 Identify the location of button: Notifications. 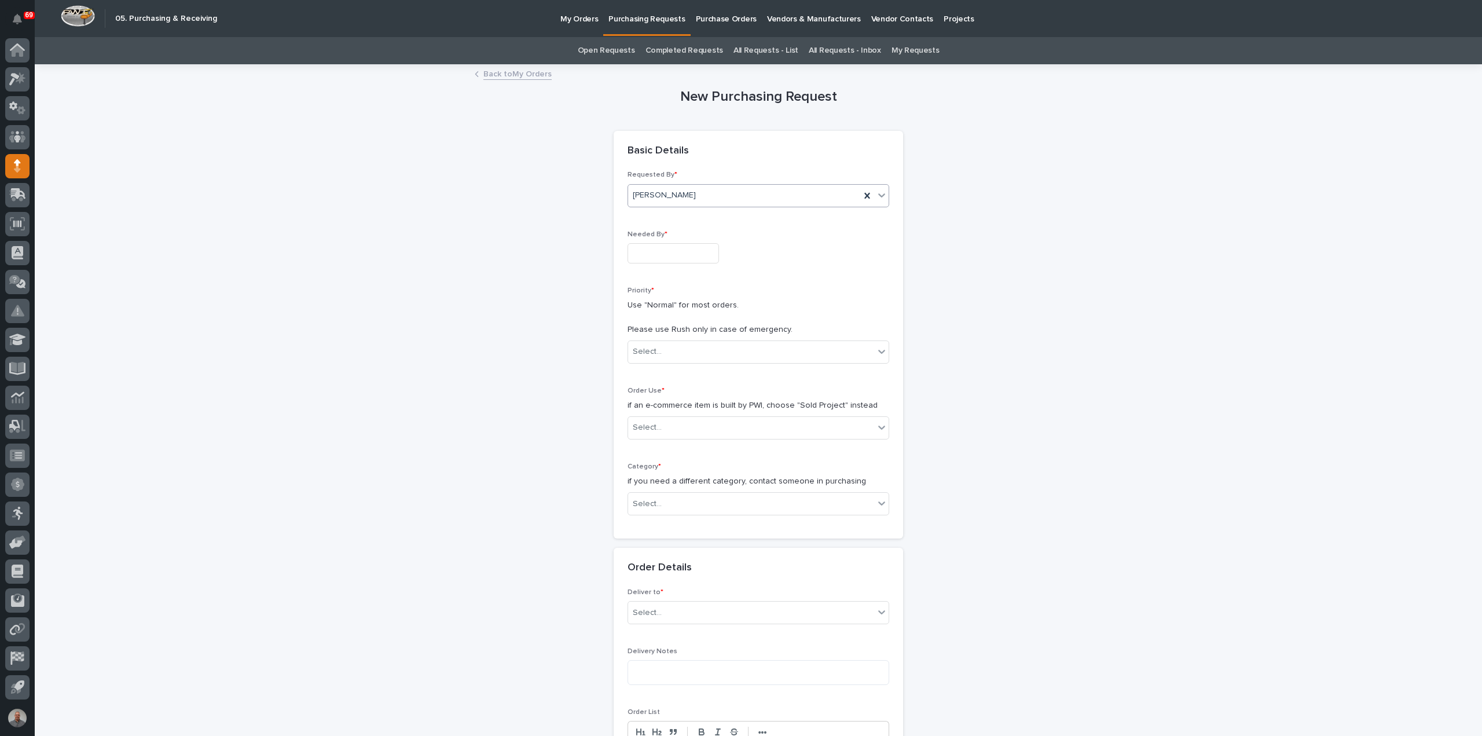
(17, 19).